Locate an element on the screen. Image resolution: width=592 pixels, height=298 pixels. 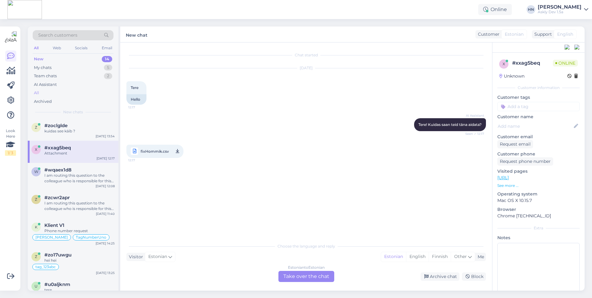
span: tag_123abc is located at coordinates (46, 267).